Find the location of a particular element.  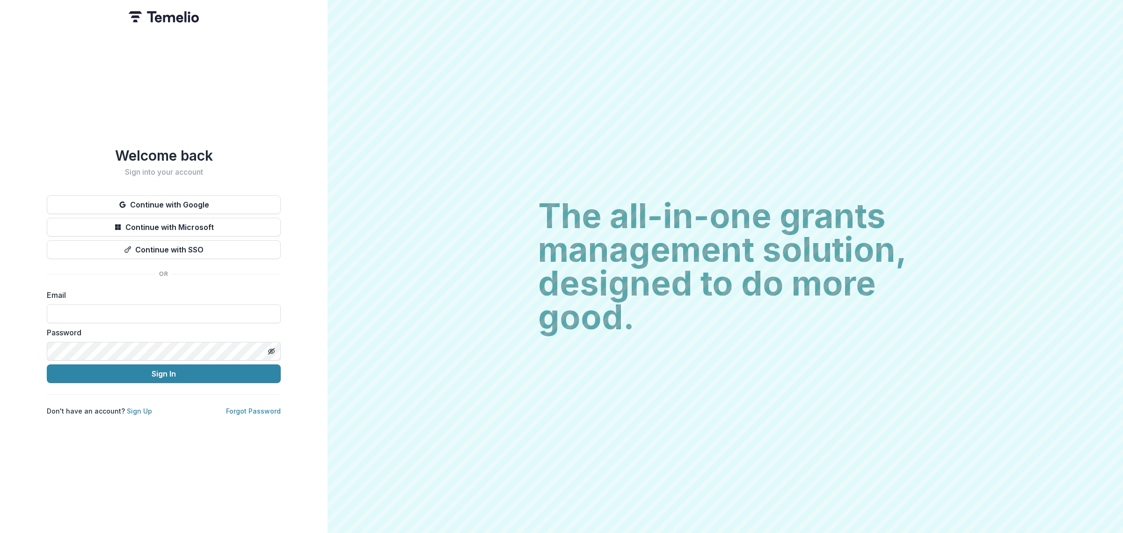

p: Don't have an account? is located at coordinates (99, 410).